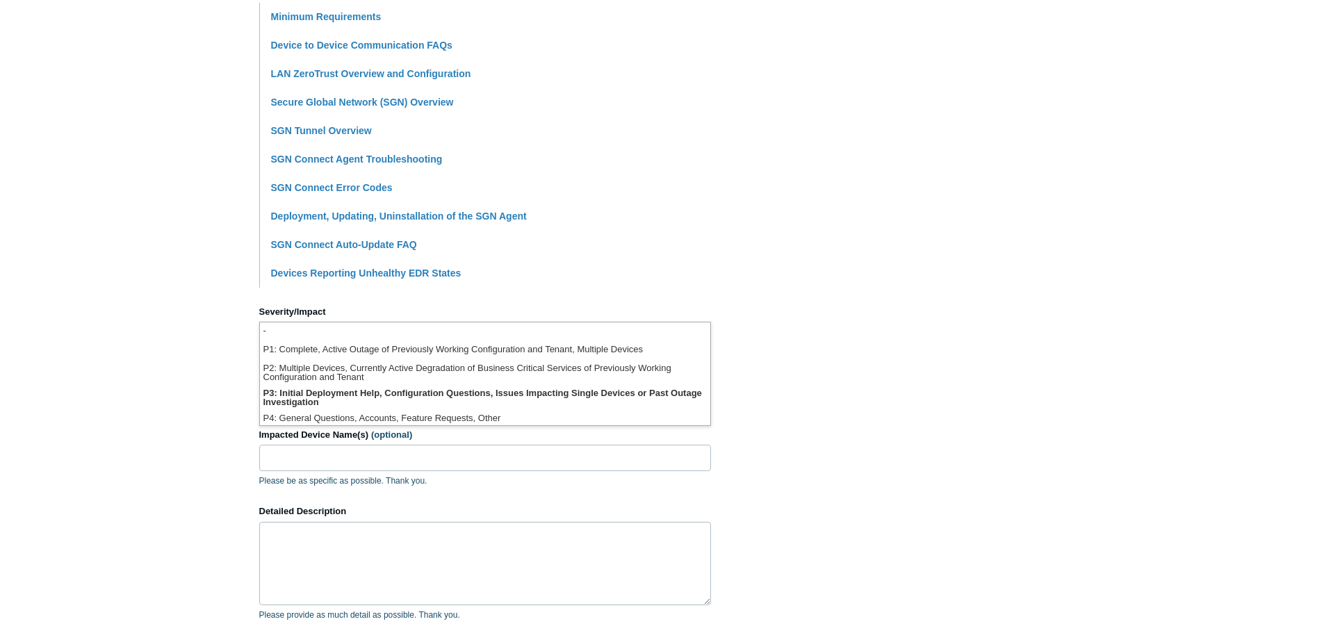  What do you see at coordinates (485, 435) in the screenshot?
I see `label: Impacted Device Name(s)` at bounding box center [485, 435].